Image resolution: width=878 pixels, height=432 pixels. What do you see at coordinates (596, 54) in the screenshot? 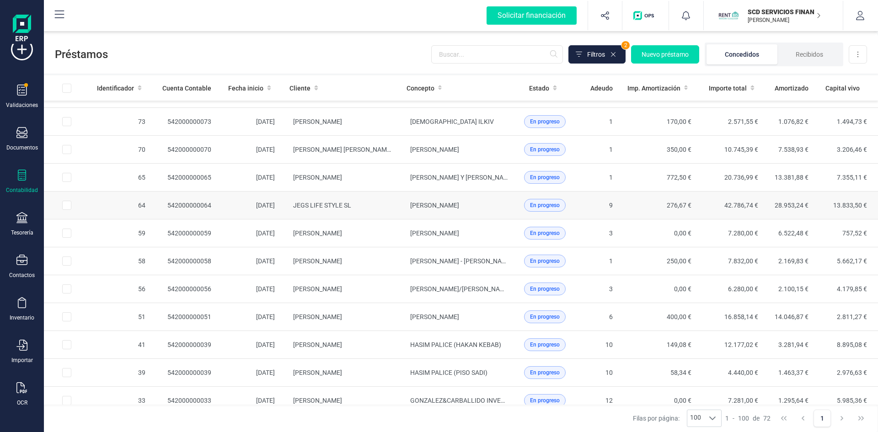
I see `span: Filtros` at bounding box center [596, 54].